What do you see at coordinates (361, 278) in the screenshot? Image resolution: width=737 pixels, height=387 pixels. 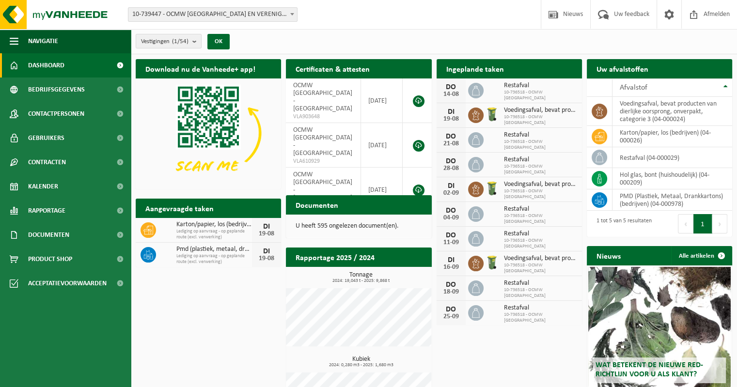 I see `h3: Tonnage` at bounding box center [361, 278].